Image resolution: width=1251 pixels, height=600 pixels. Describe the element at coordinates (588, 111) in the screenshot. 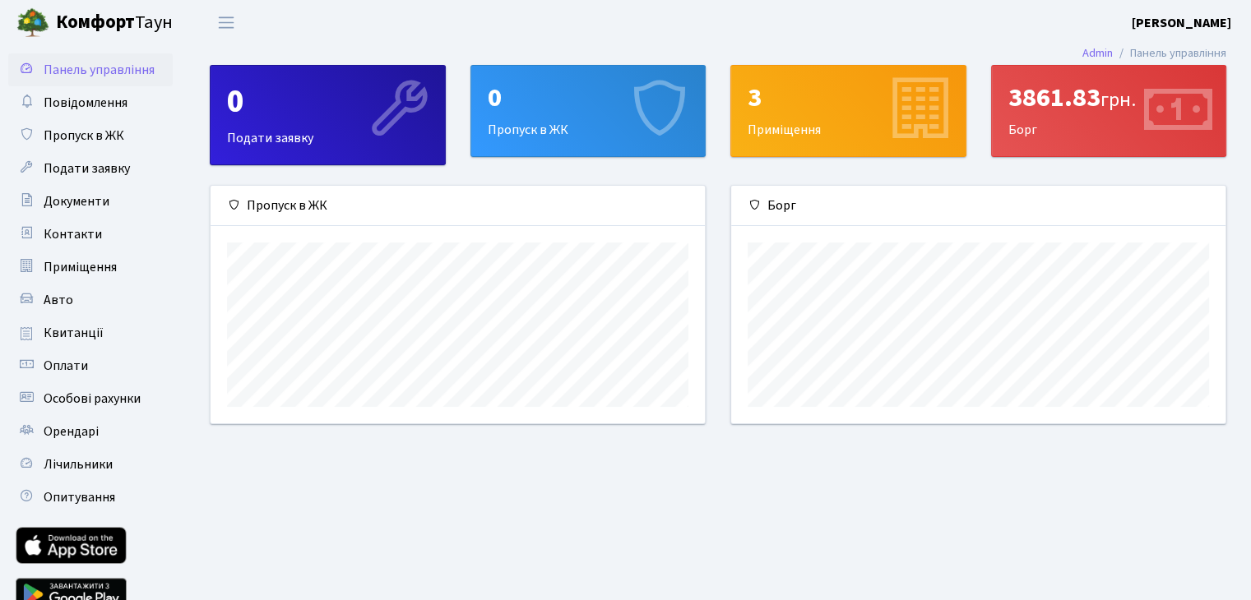

I see `a: 0Пропуск в ЖК` at that location.